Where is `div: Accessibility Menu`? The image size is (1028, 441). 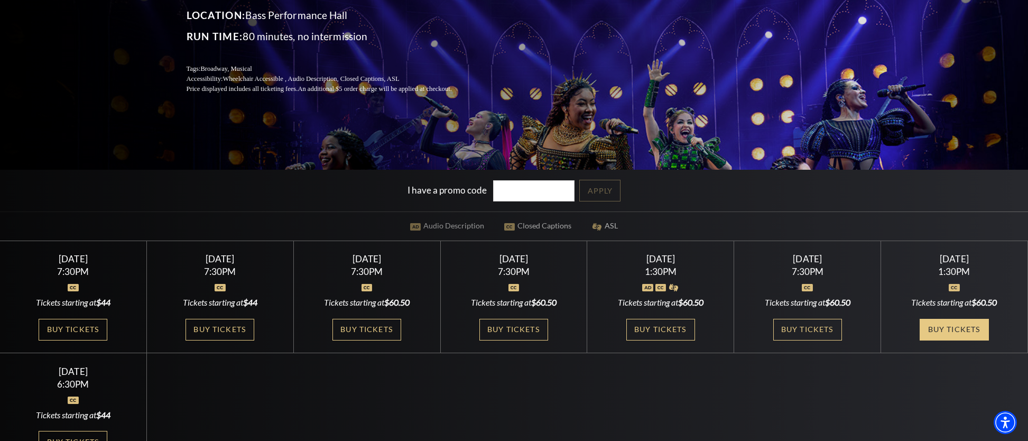
div: Accessibility Menu is located at coordinates (1005, 422).